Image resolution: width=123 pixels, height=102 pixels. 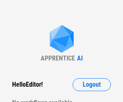 What do you see at coordinates (91, 84) in the screenshot?
I see `button: Logout` at bounding box center [91, 84].